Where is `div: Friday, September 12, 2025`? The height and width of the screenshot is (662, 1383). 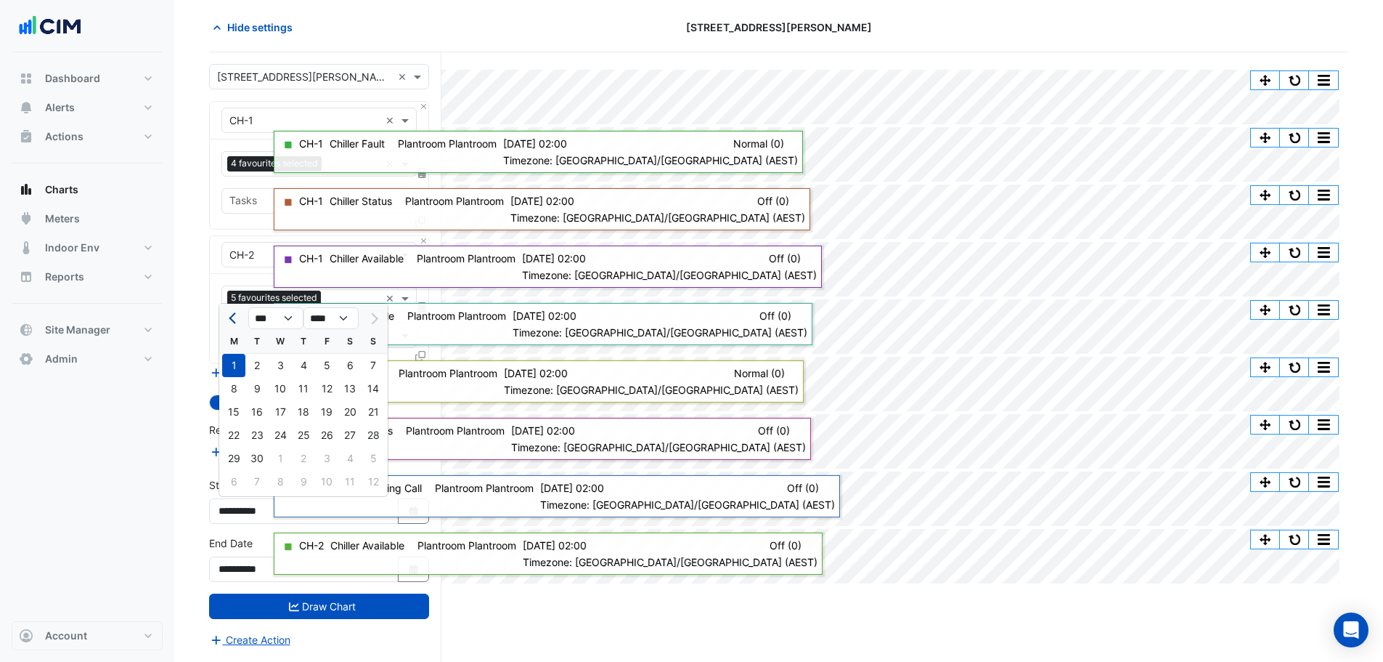
div: Friday, September 12, 2025 is located at coordinates (327, 388).